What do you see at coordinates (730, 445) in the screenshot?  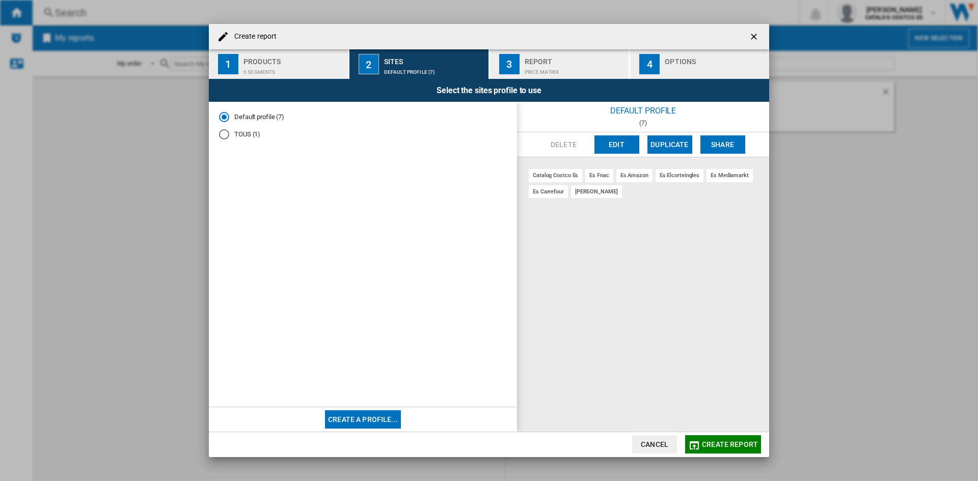 I see `span: Create report` at bounding box center [730, 445].